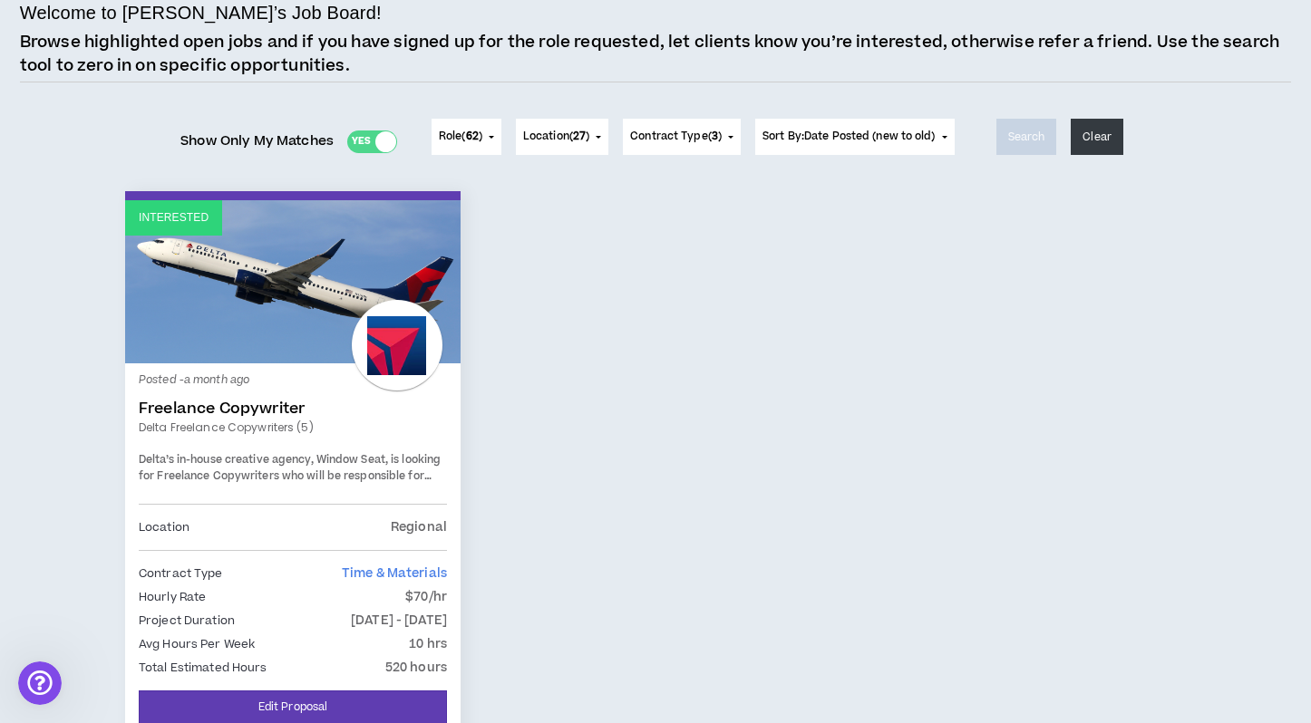 This screenshot has width=1311, height=723. I want to click on img: Profile image for Morgan, so click(66, 24).